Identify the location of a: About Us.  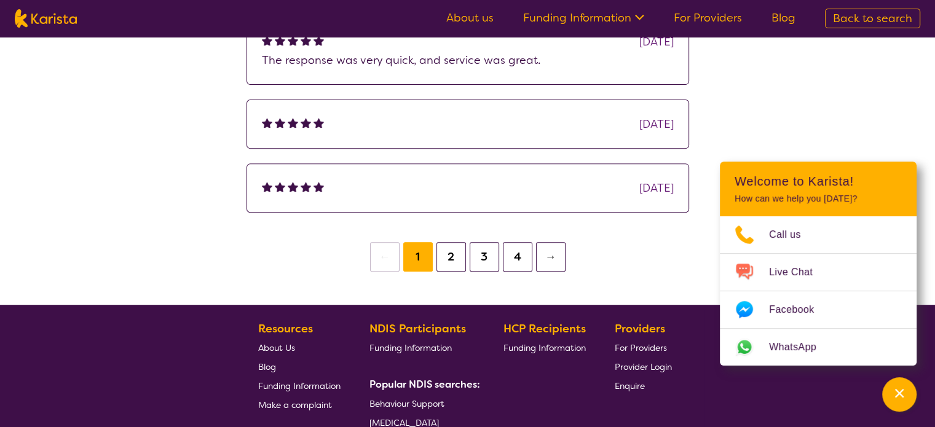
(299, 347).